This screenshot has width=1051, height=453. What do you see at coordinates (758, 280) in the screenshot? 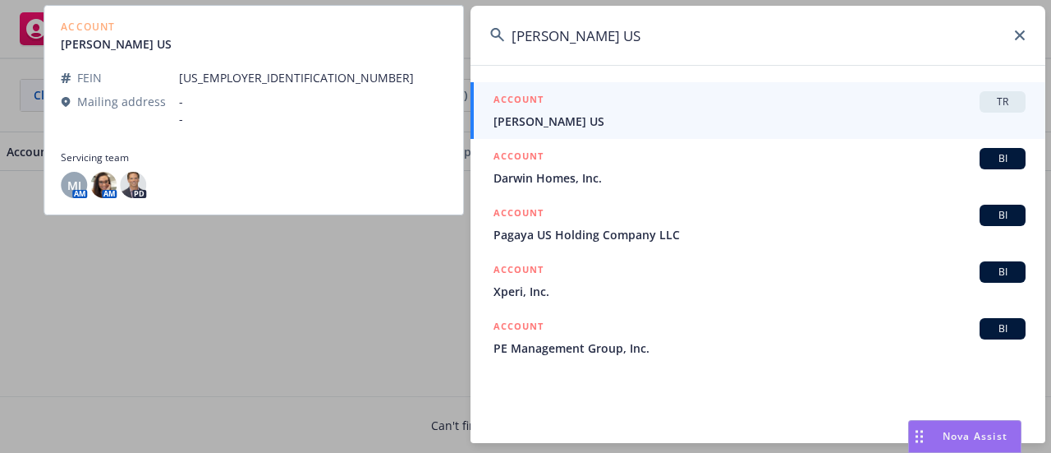
I see `a: ACCOUNTBIXperi, Inc.` at bounding box center [758, 280].